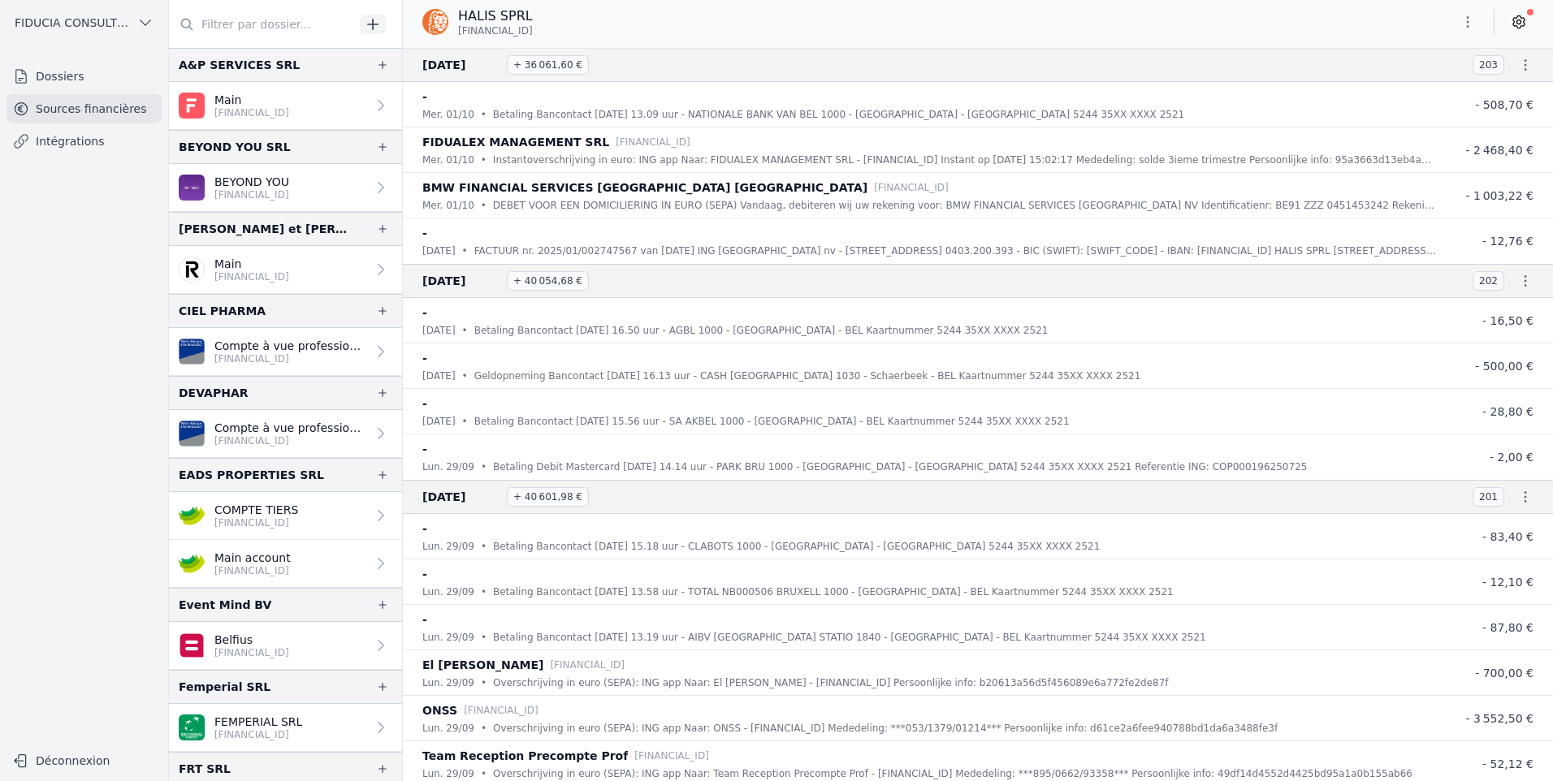 This screenshot has height=781, width=1553. I want to click on p: FEMPERIAL SRL, so click(258, 722).